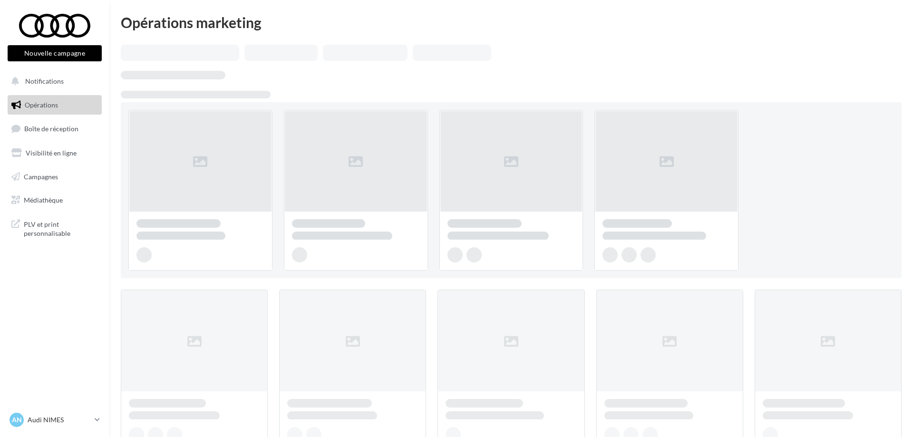 This screenshot has width=913, height=437. What do you see at coordinates (44, 81) in the screenshot?
I see `span: Notifications` at bounding box center [44, 81].